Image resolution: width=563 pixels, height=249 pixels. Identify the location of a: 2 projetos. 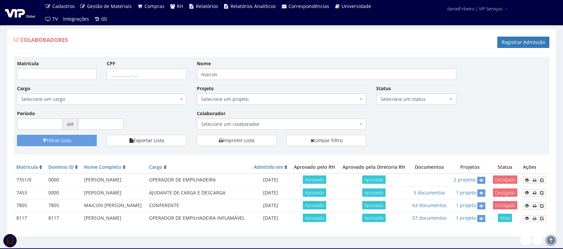
(465, 180).